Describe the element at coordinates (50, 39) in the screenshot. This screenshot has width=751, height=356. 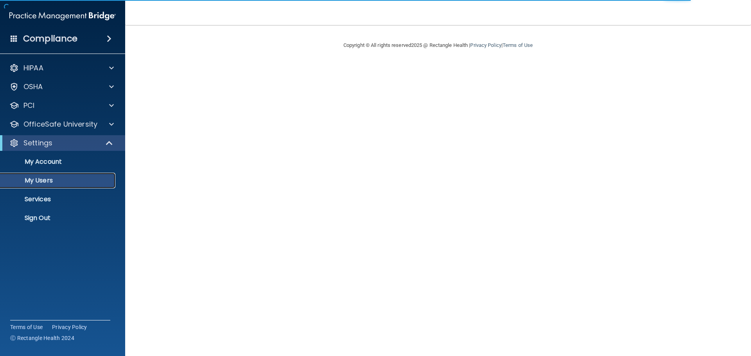
I see `h4: Compliance` at that location.